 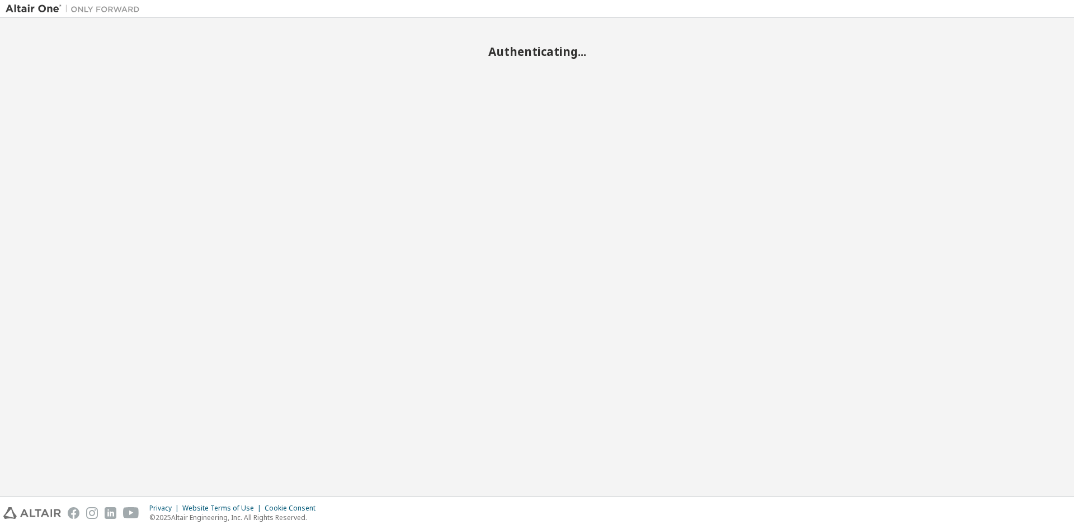 I want to click on img: facebook.svg, so click(x=73, y=512).